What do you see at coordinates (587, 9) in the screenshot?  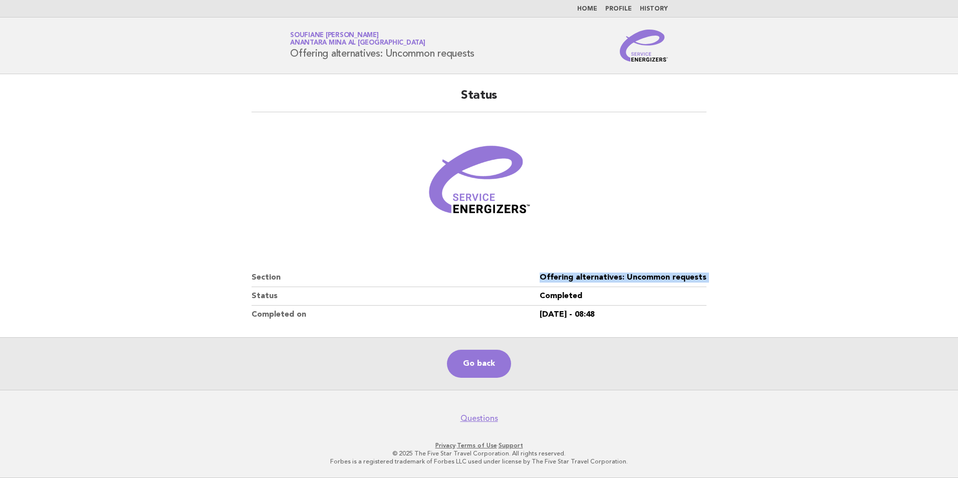 I see `a: Home` at bounding box center [587, 9].